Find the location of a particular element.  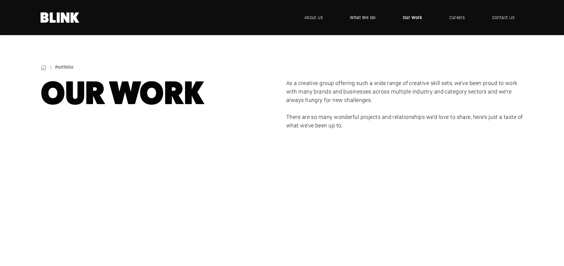

span: Our Work is located at coordinates (413, 18).